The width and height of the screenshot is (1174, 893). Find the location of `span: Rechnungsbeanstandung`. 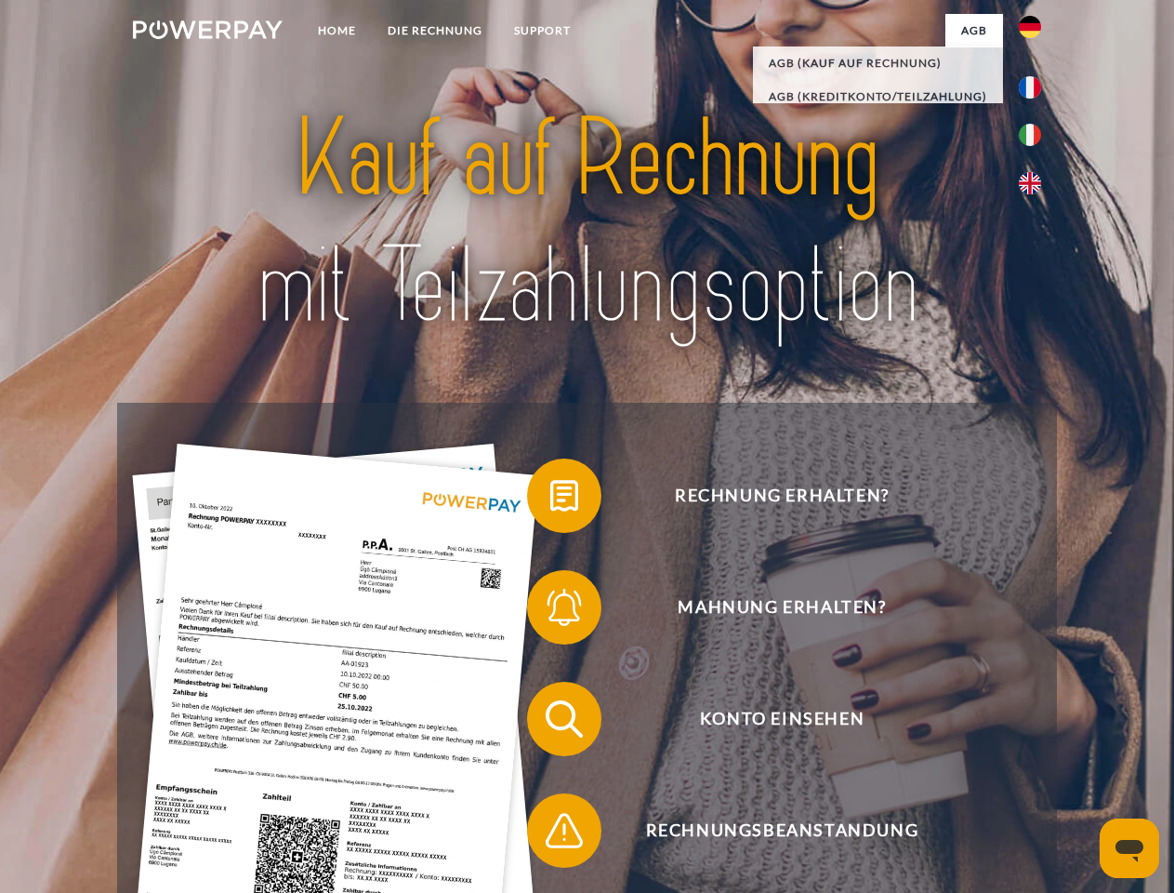

span: Rechnungsbeanstandung is located at coordinates (782, 830).